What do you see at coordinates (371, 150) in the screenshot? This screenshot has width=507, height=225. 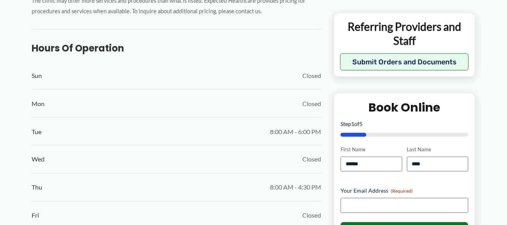 I see `label: First Name` at bounding box center [371, 150].